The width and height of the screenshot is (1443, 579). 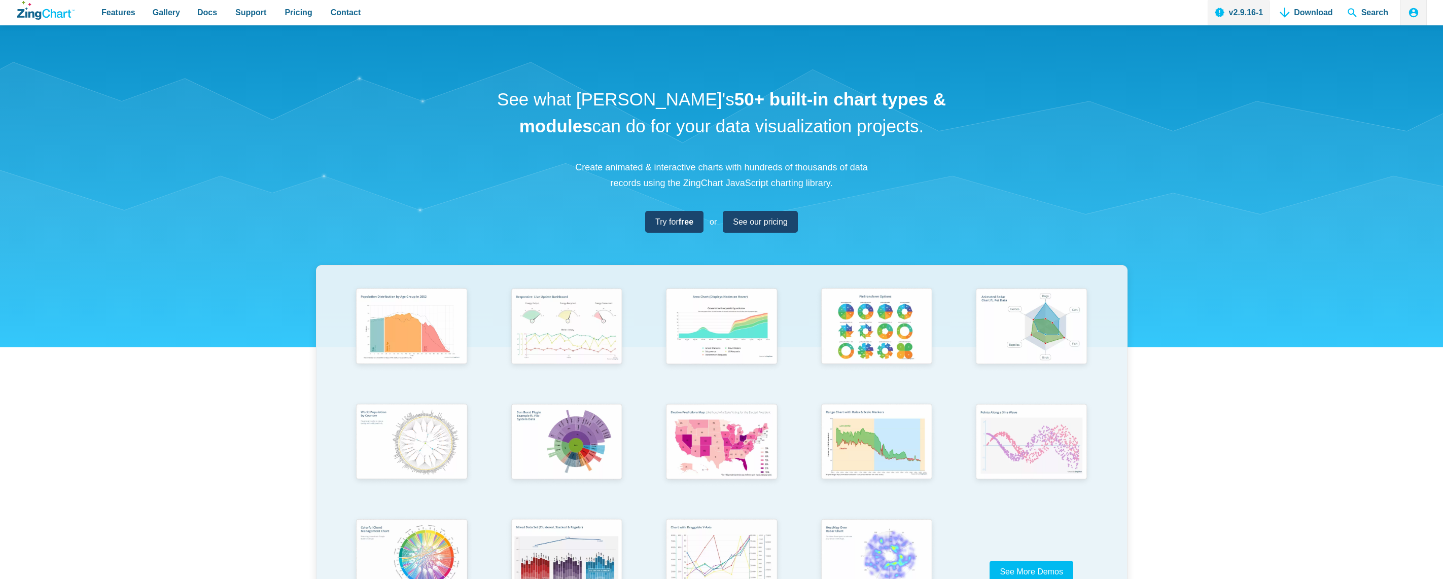 What do you see at coordinates (411, 328) in the screenshot?
I see `img: Population Distribution by Age Group in 2052` at bounding box center [411, 328].